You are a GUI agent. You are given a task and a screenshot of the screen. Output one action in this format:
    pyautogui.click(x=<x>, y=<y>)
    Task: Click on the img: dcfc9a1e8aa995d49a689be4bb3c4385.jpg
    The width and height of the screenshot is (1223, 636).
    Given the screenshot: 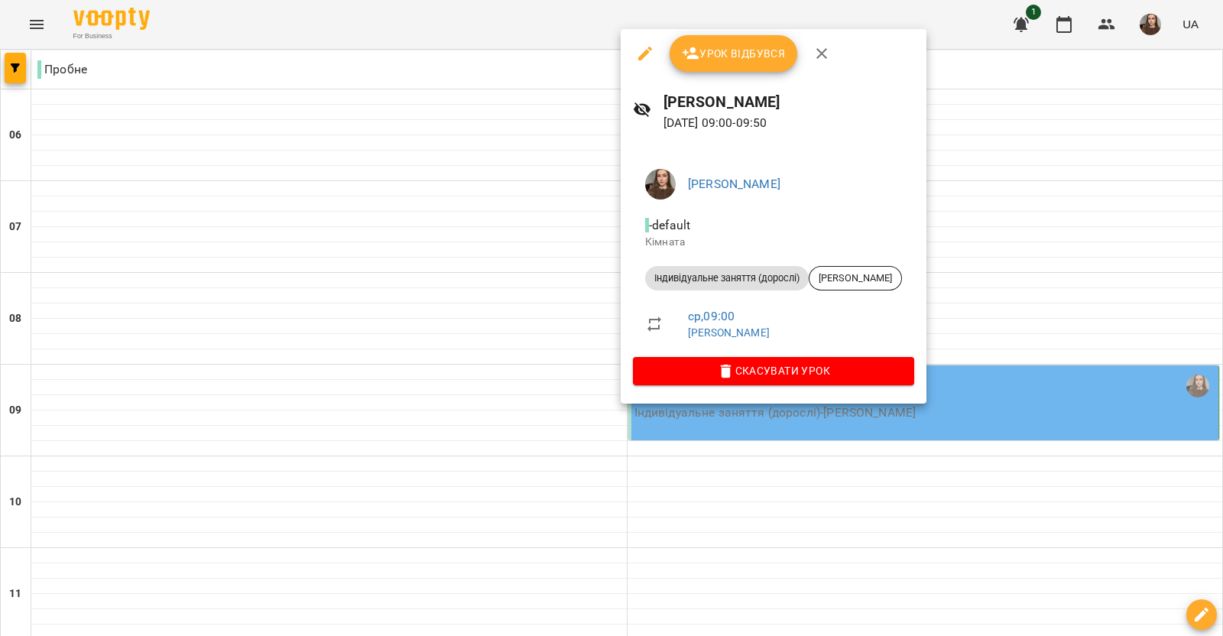 What is the action you would take?
    pyautogui.click(x=660, y=184)
    